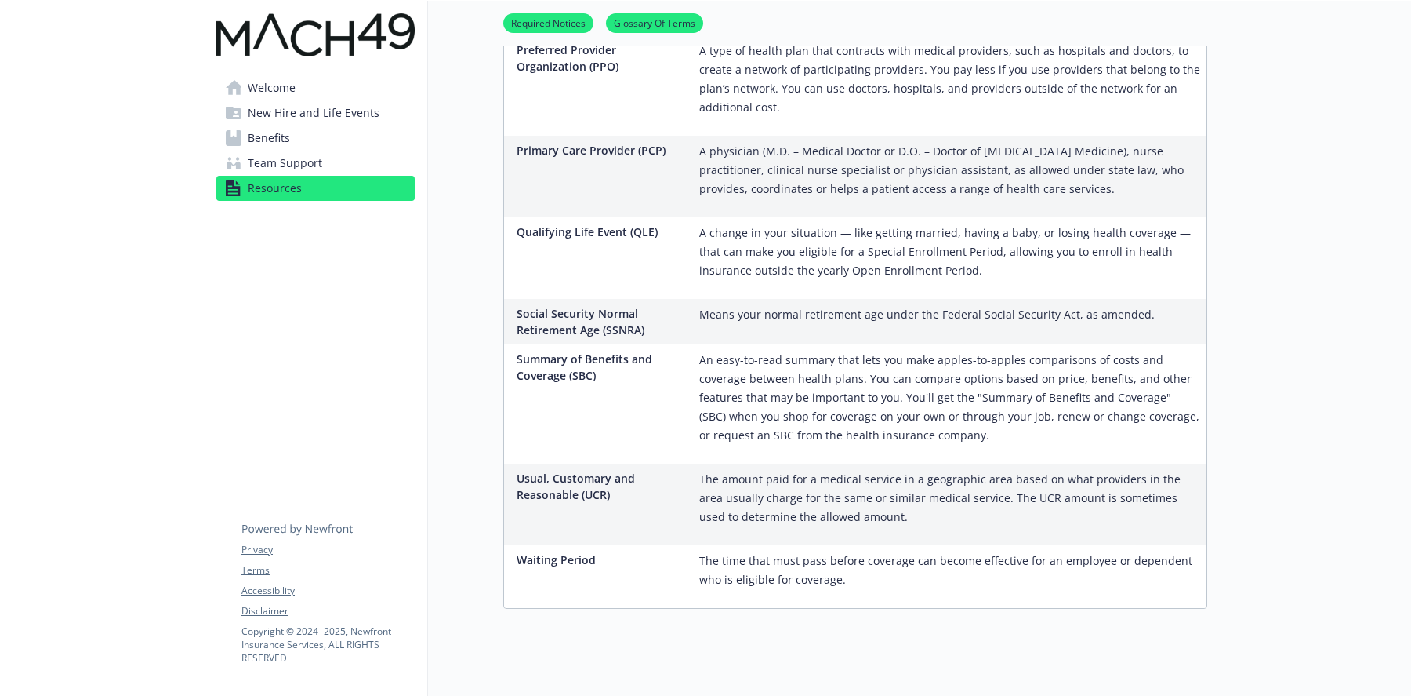 This screenshot has width=1411, height=696. What do you see at coordinates (315, 113) in the screenshot?
I see `a: New Hire and Life Events` at bounding box center [315, 113].